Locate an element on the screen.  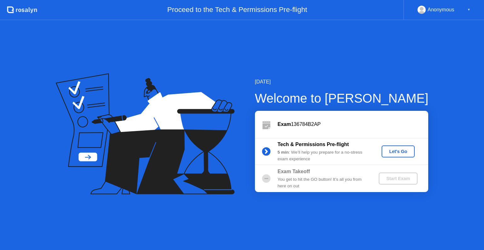
div: Anonymous is located at coordinates (441, 10).